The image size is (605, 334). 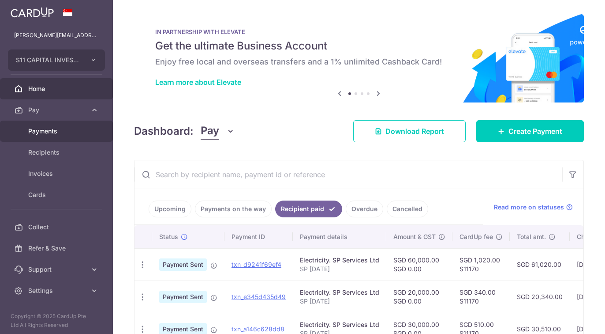 I want to click on span: Payments, so click(x=57, y=131).